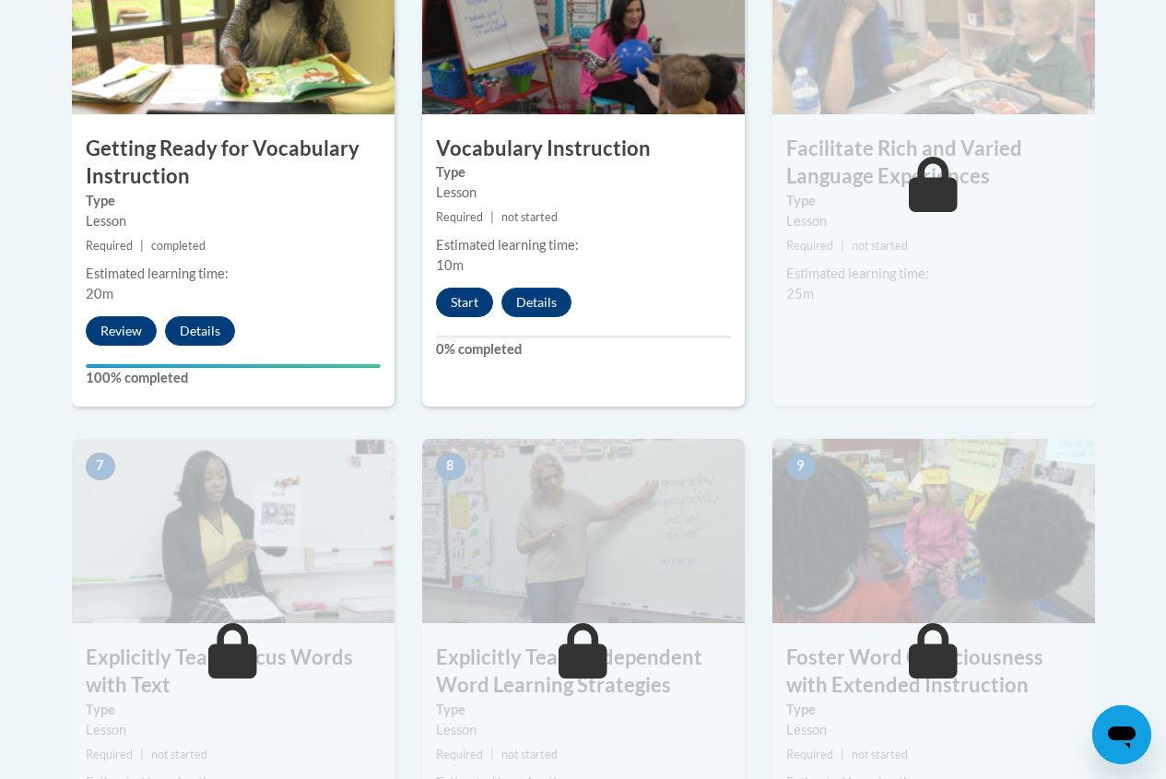 This screenshot has width=1166, height=779. Describe the element at coordinates (233, 366) in the screenshot. I see `div: Your progress` at that location.